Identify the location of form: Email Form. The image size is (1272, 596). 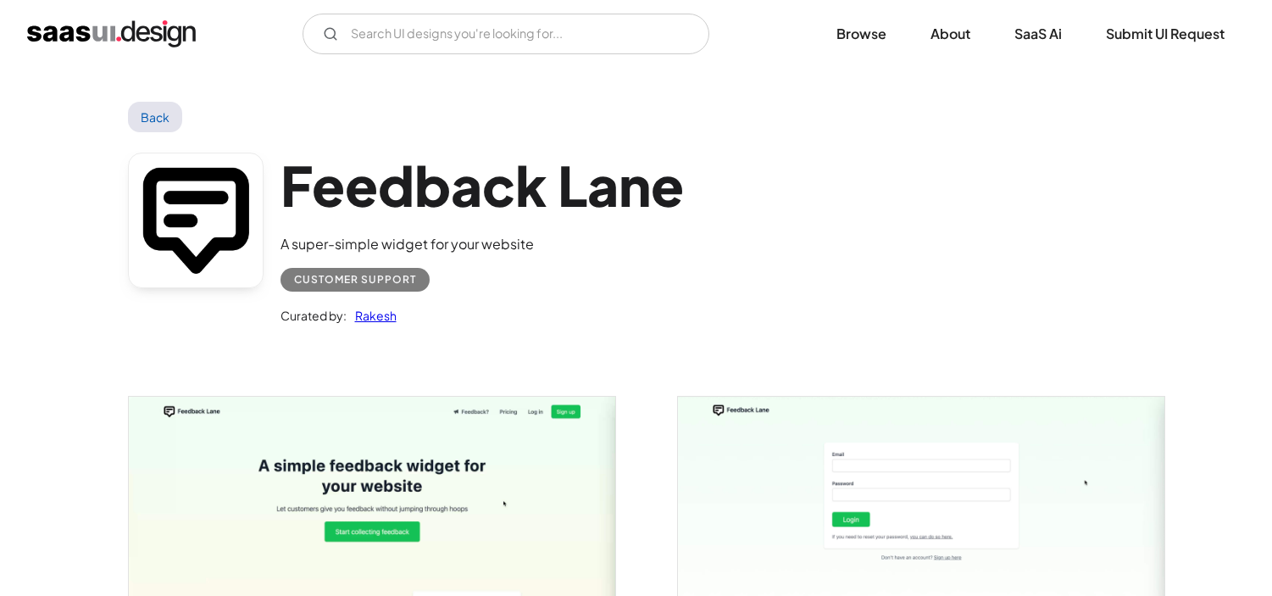
(506, 34).